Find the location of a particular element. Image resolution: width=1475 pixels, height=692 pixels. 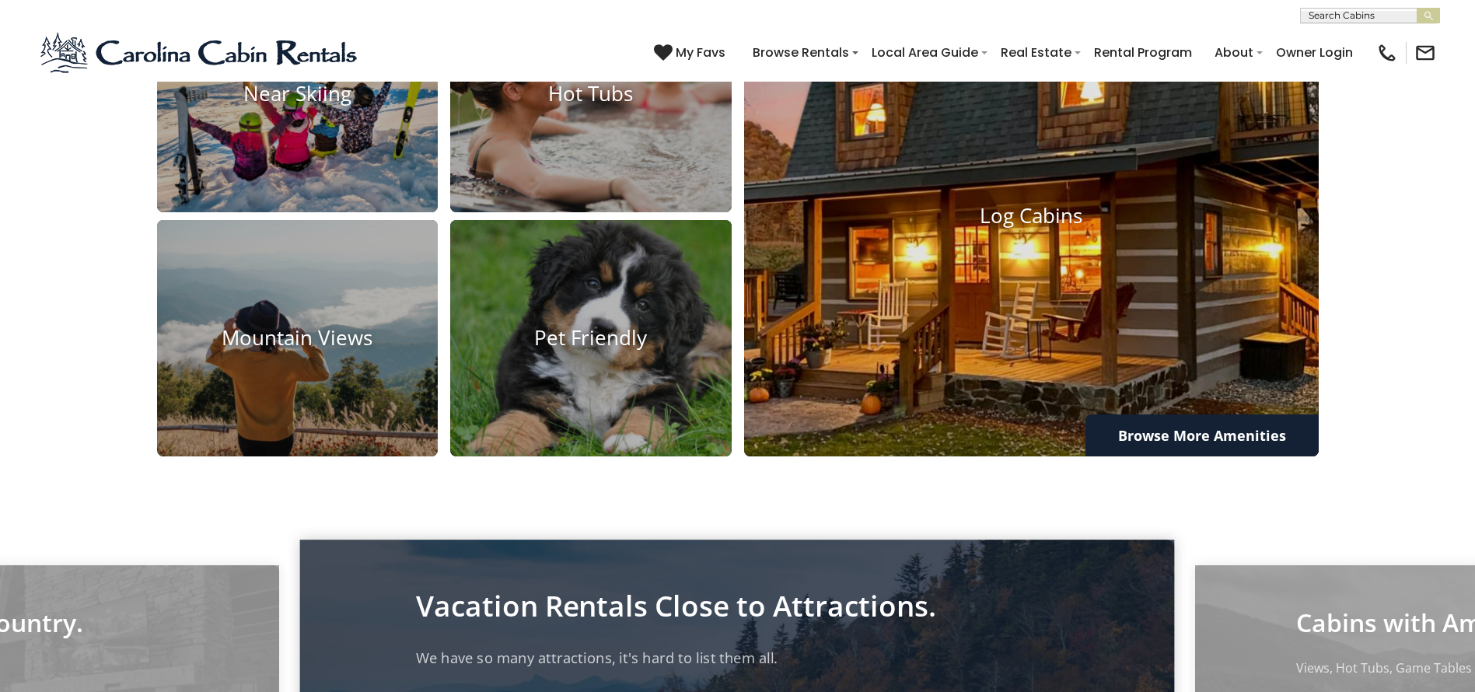

a: Mountain Views is located at coordinates (298, 338).